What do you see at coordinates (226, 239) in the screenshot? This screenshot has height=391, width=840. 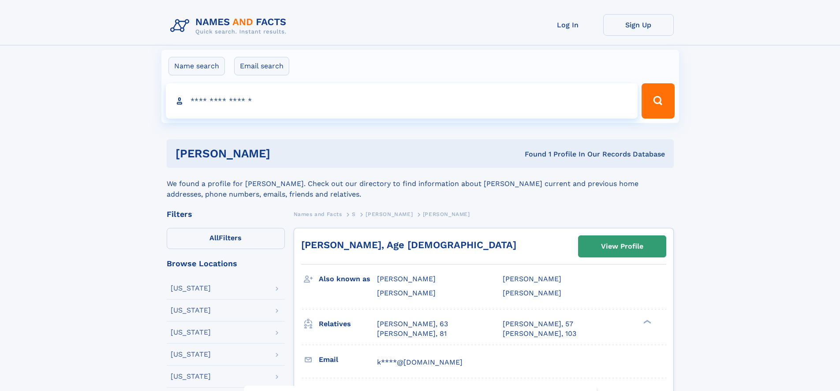 I see `label: Filters` at bounding box center [226, 239].